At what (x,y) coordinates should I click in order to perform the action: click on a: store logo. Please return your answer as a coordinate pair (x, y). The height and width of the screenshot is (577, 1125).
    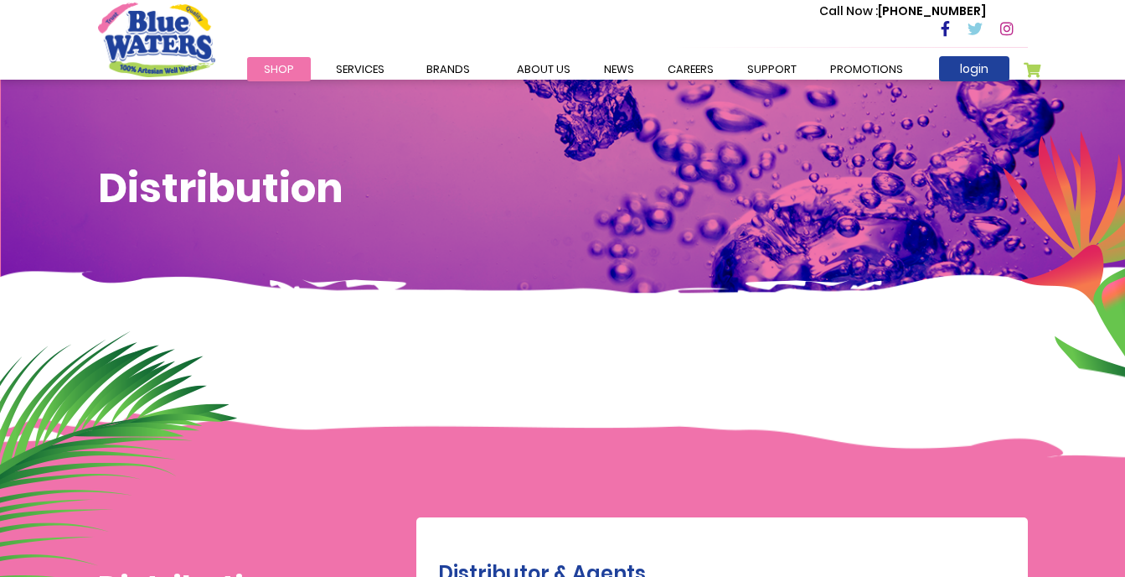
    Looking at the image, I should click on (157, 39).